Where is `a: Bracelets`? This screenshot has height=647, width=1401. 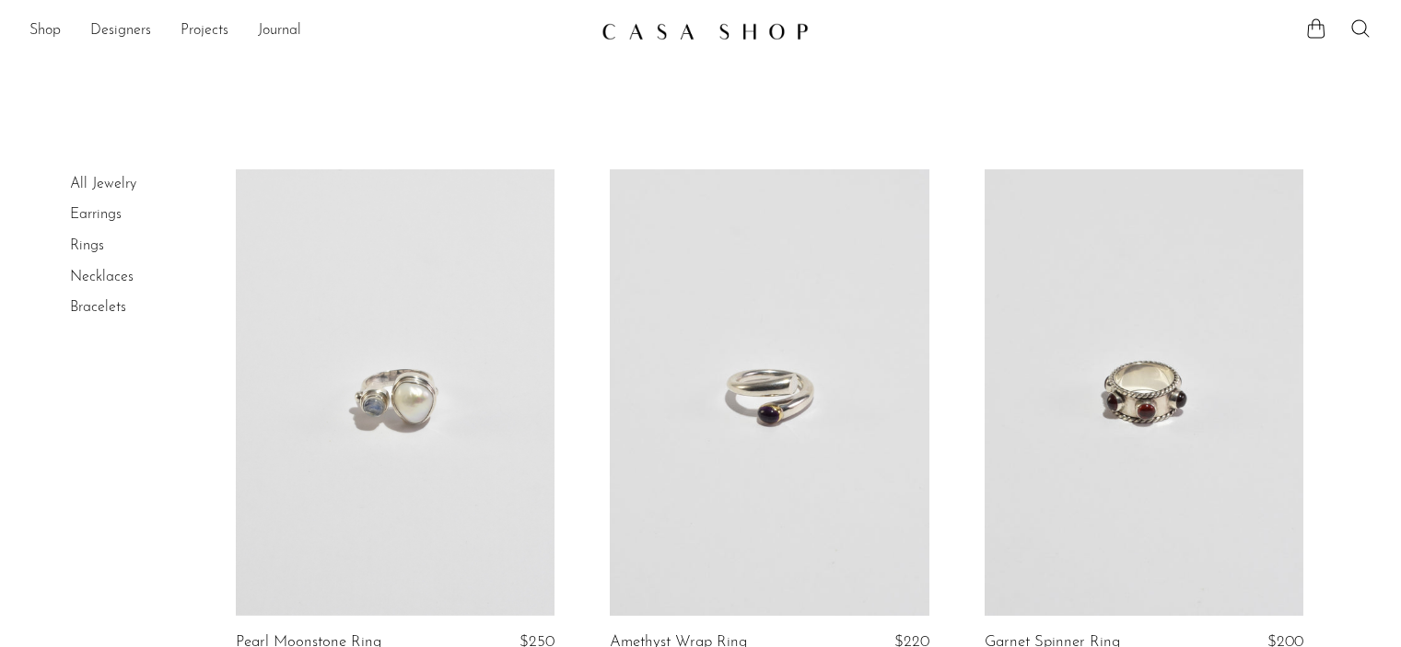 a: Bracelets is located at coordinates (98, 308).